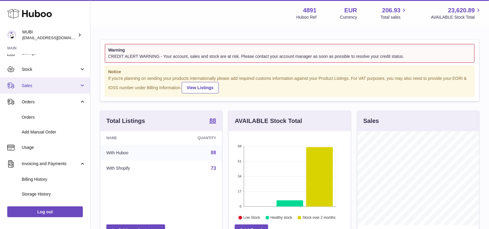  Describe the element at coordinates (456, 13) in the screenshot. I see `a: 23,620.89 AVAILABLE Stock Total` at that location.